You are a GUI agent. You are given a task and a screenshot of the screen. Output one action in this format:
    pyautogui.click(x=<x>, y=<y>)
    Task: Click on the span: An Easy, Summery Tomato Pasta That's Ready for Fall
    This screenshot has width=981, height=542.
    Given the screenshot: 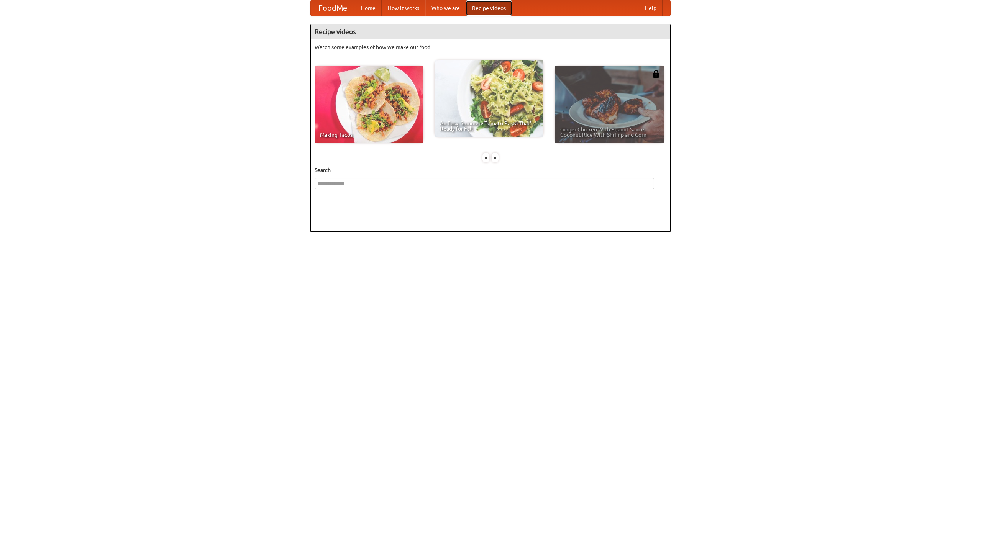 What is the action you would take?
    pyautogui.click(x=489, y=126)
    